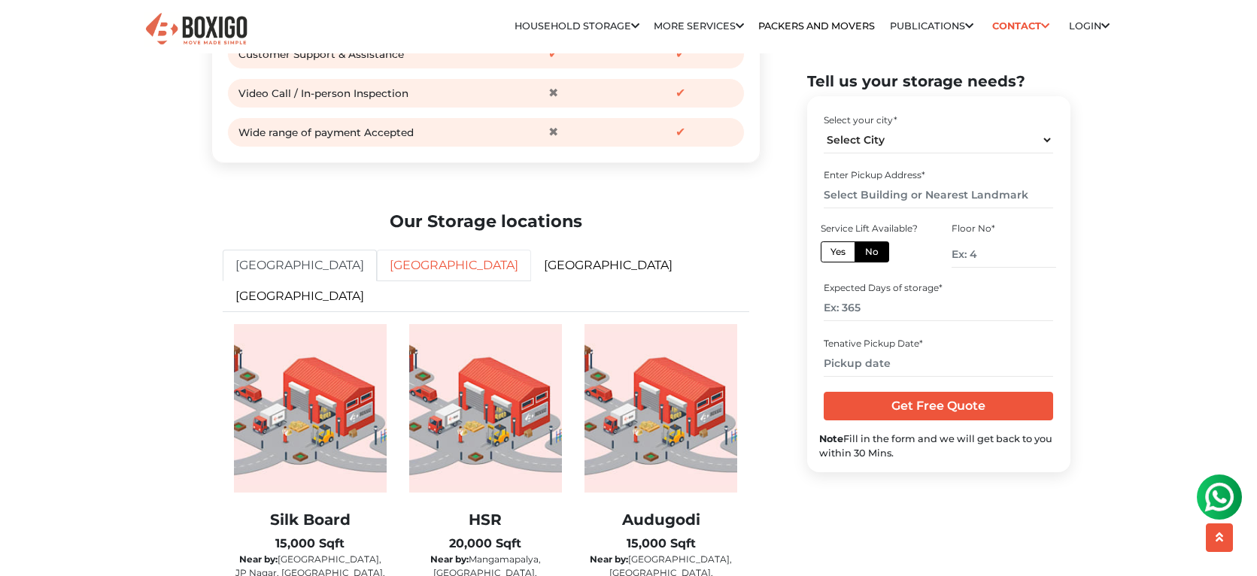 The width and height of the screenshot is (1257, 576). What do you see at coordinates (938, 288) in the screenshot?
I see `div: Expected Days of storage` at bounding box center [938, 288].